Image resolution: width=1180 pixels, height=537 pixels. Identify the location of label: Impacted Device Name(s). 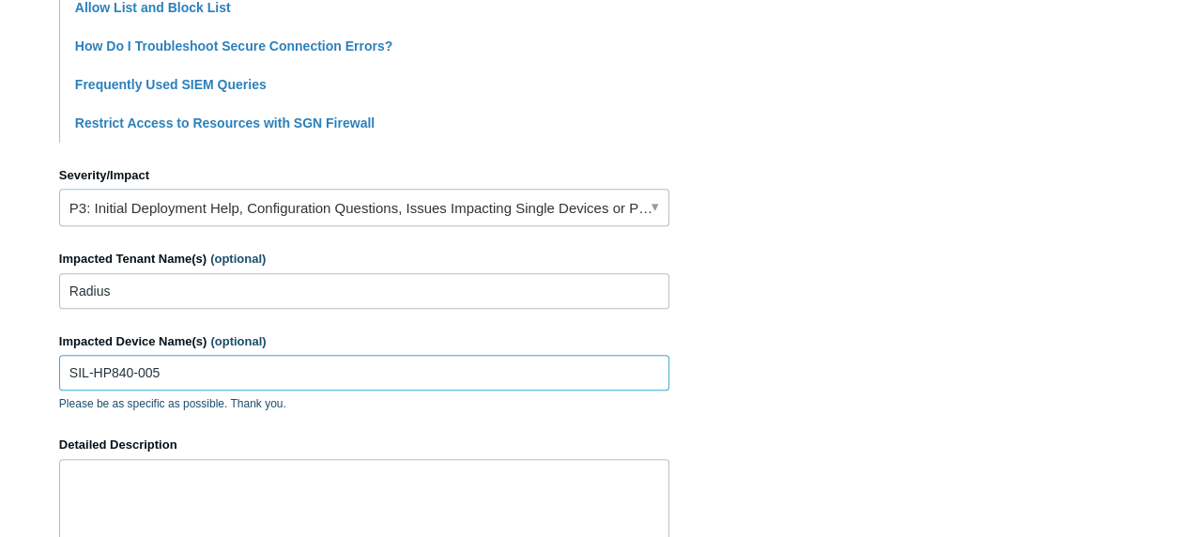
(364, 342).